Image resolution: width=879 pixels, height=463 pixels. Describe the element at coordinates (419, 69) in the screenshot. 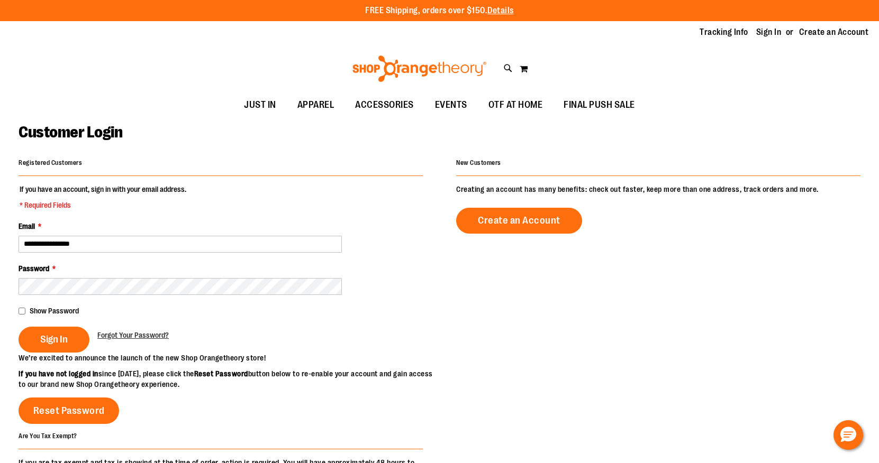

I see `img: Shop Orangetheory` at that location.